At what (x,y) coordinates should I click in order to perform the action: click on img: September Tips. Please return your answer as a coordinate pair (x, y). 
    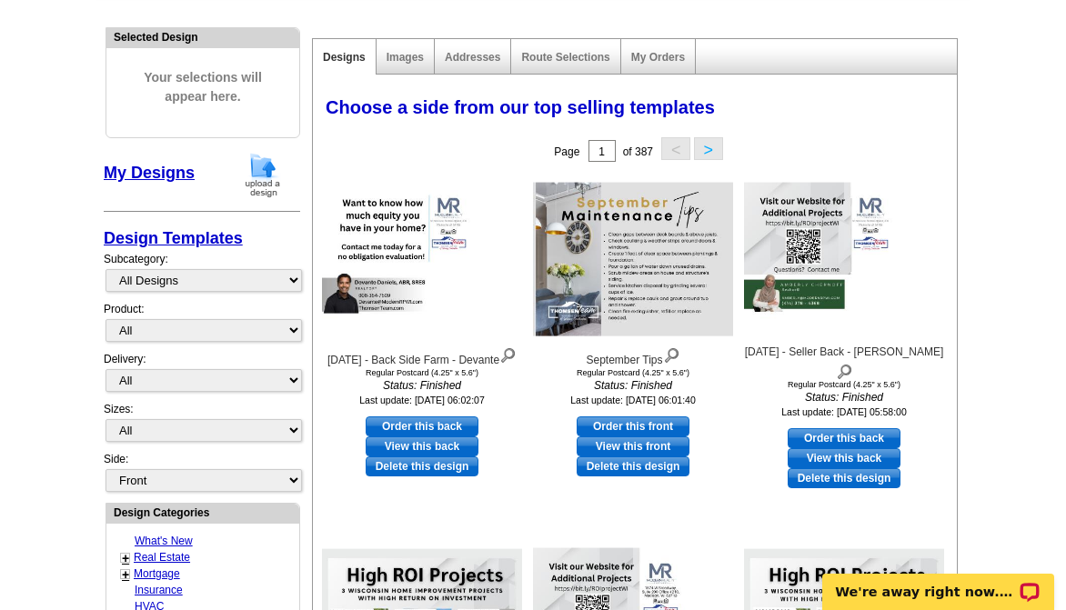
    Looking at the image, I should click on (633, 259).